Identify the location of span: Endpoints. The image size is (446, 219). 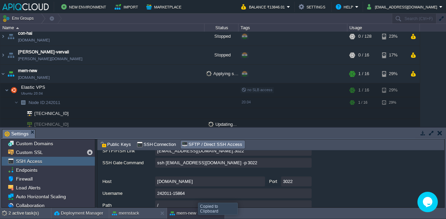
(27, 170).